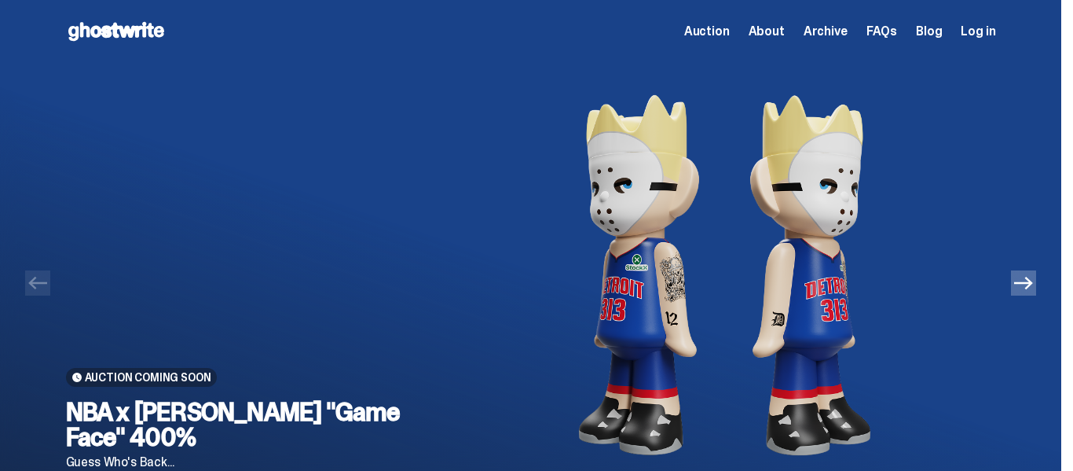 Image resolution: width=1073 pixels, height=471 pixels. I want to click on span: Log in, so click(978, 31).